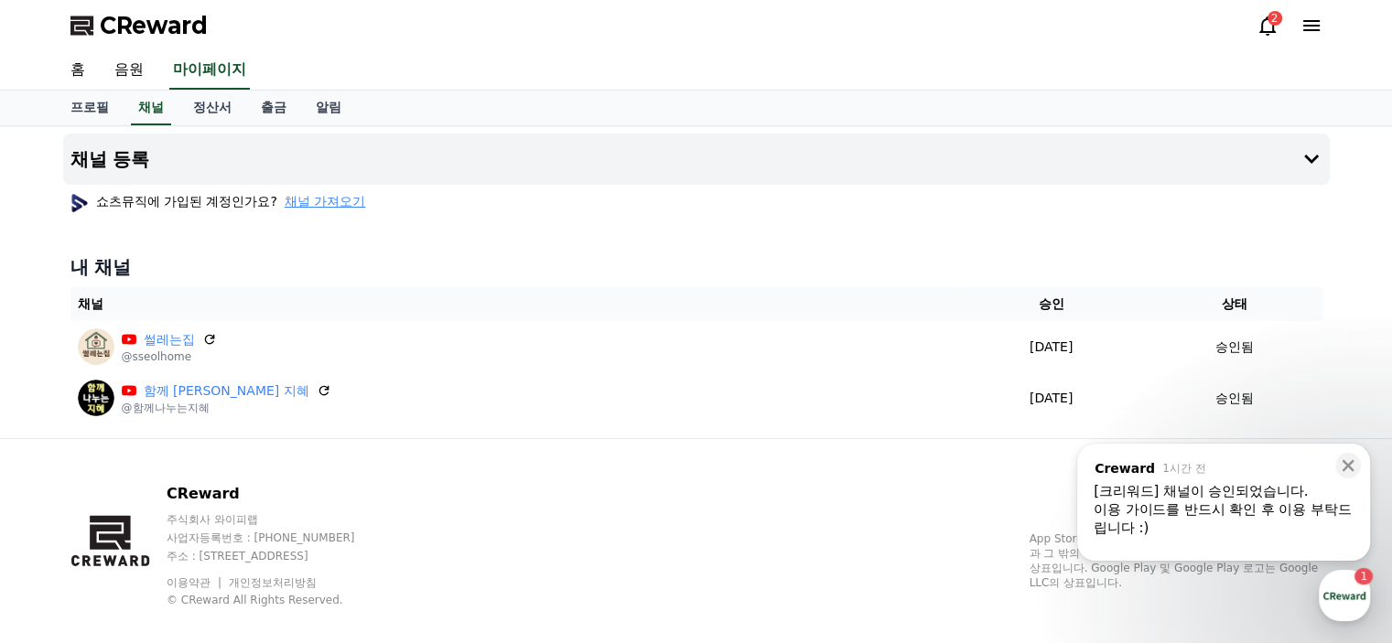  What do you see at coordinates (273, 583) in the screenshot?
I see `a: 개인정보처리방침` at bounding box center [273, 583].